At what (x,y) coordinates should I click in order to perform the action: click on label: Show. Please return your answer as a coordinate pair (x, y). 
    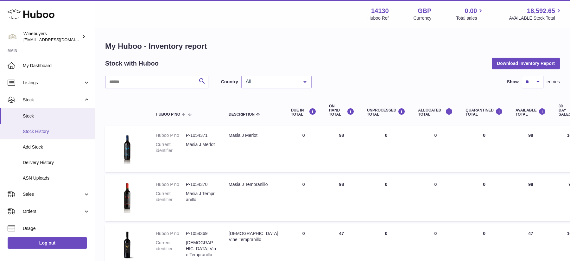
    Looking at the image, I should click on (513, 82).